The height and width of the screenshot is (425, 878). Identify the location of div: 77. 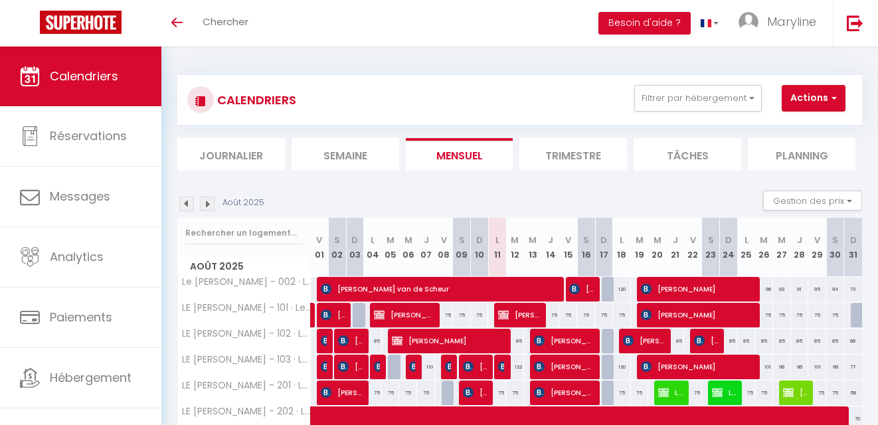
(853, 367).